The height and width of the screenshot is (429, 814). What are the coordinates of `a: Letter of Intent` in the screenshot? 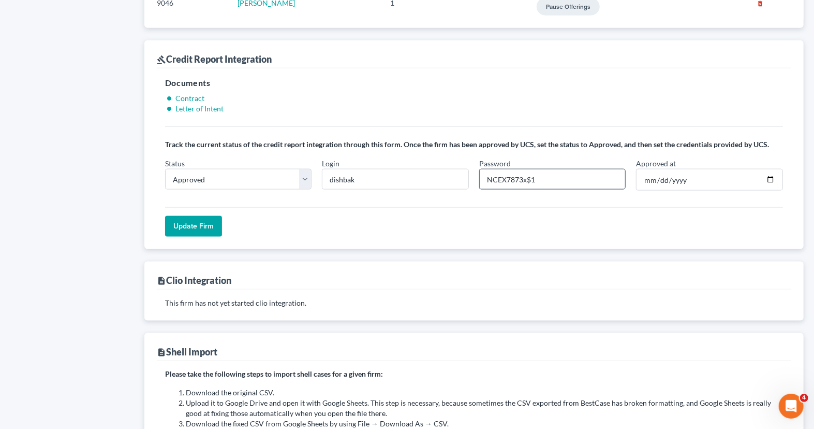 It's located at (199, 108).